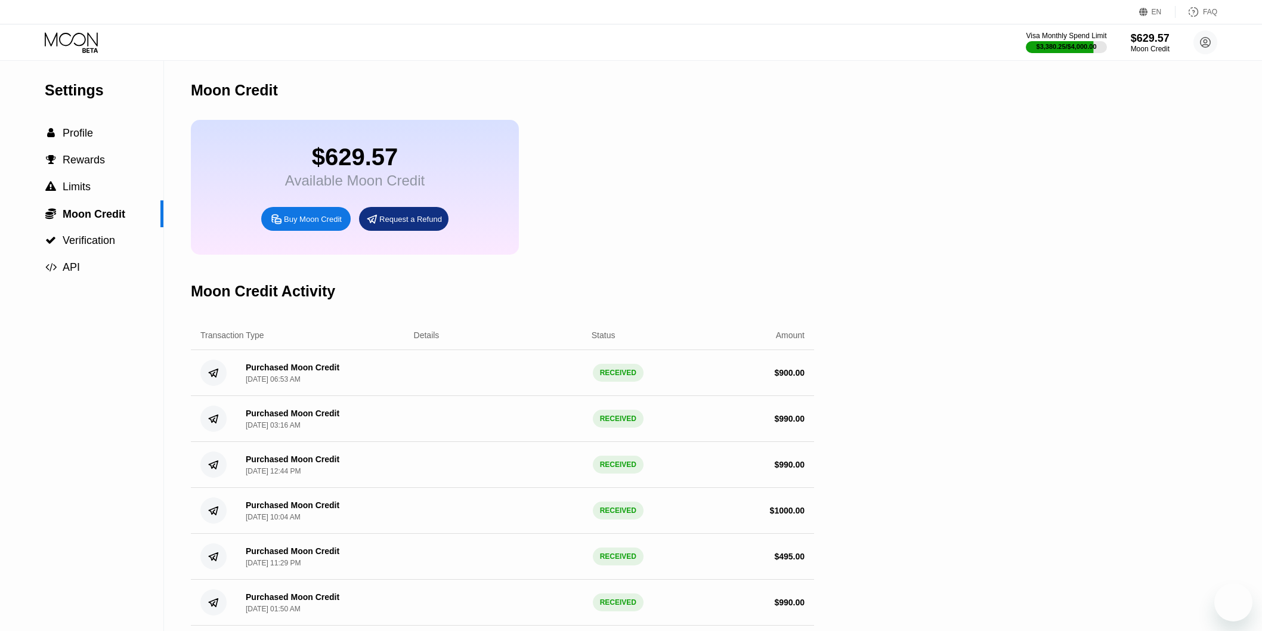 Image resolution: width=1262 pixels, height=631 pixels. What do you see at coordinates (263, 291) in the screenshot?
I see `div: Moon Credit Activity` at bounding box center [263, 291].